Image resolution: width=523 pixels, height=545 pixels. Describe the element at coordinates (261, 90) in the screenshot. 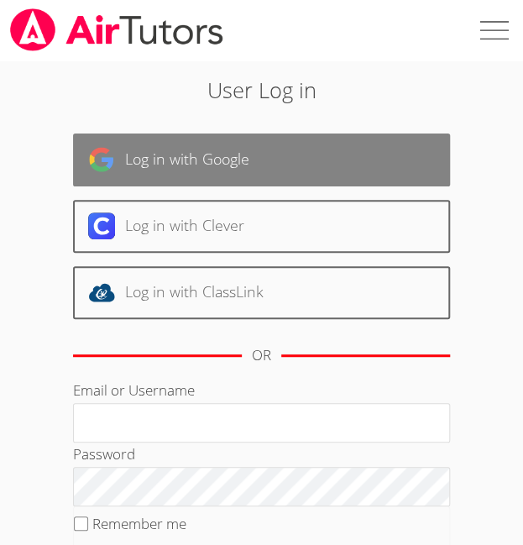

I see `h2: User Log in` at that location.